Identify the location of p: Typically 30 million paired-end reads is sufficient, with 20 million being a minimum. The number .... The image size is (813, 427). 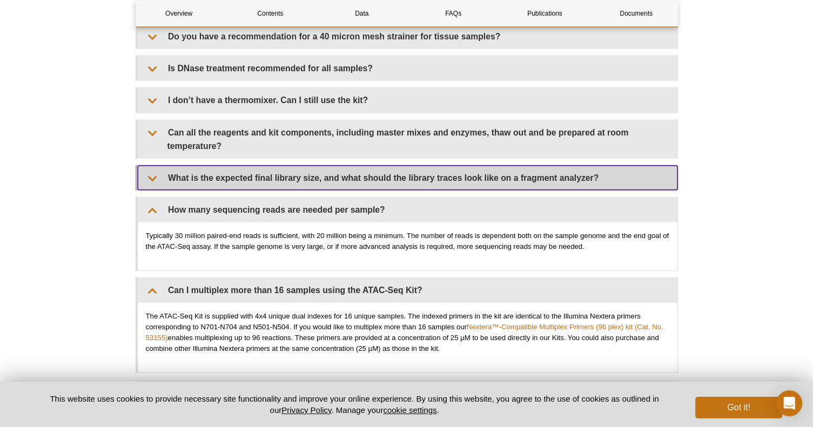
(407, 241).